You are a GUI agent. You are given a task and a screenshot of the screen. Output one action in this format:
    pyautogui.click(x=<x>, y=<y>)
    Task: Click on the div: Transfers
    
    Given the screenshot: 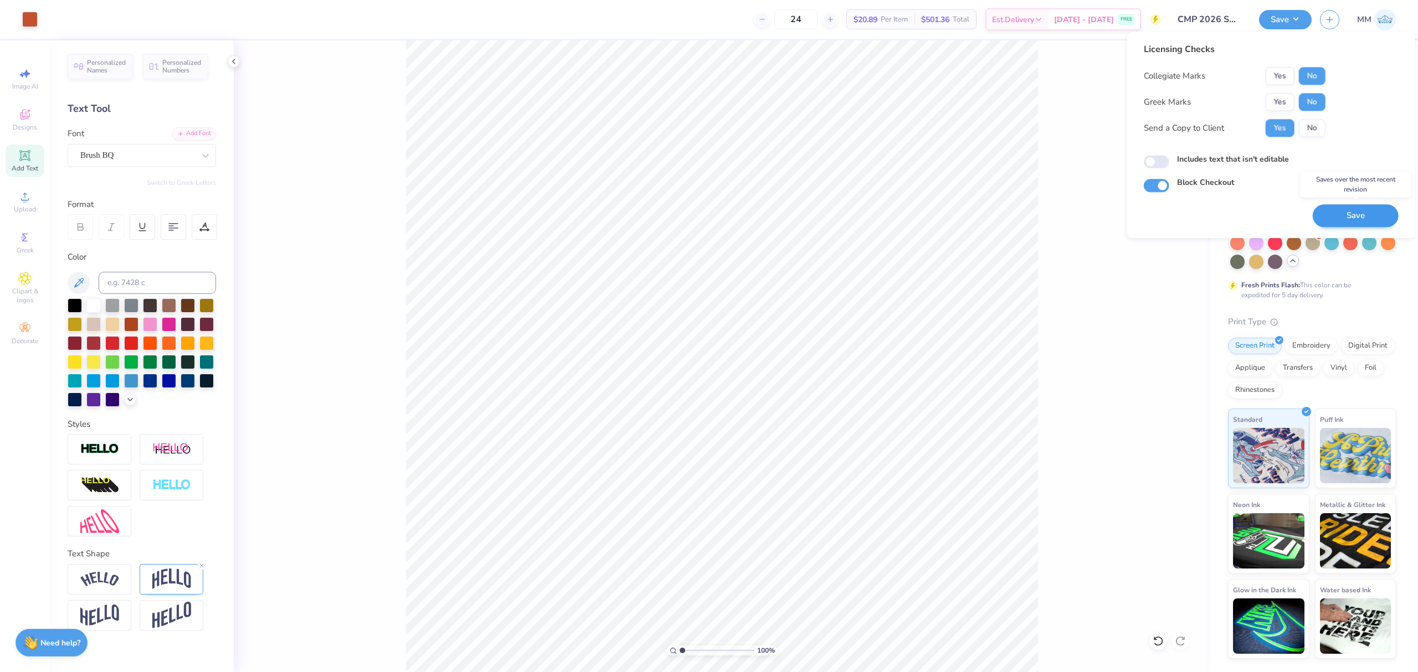 What is the action you would take?
    pyautogui.click(x=1298, y=368)
    